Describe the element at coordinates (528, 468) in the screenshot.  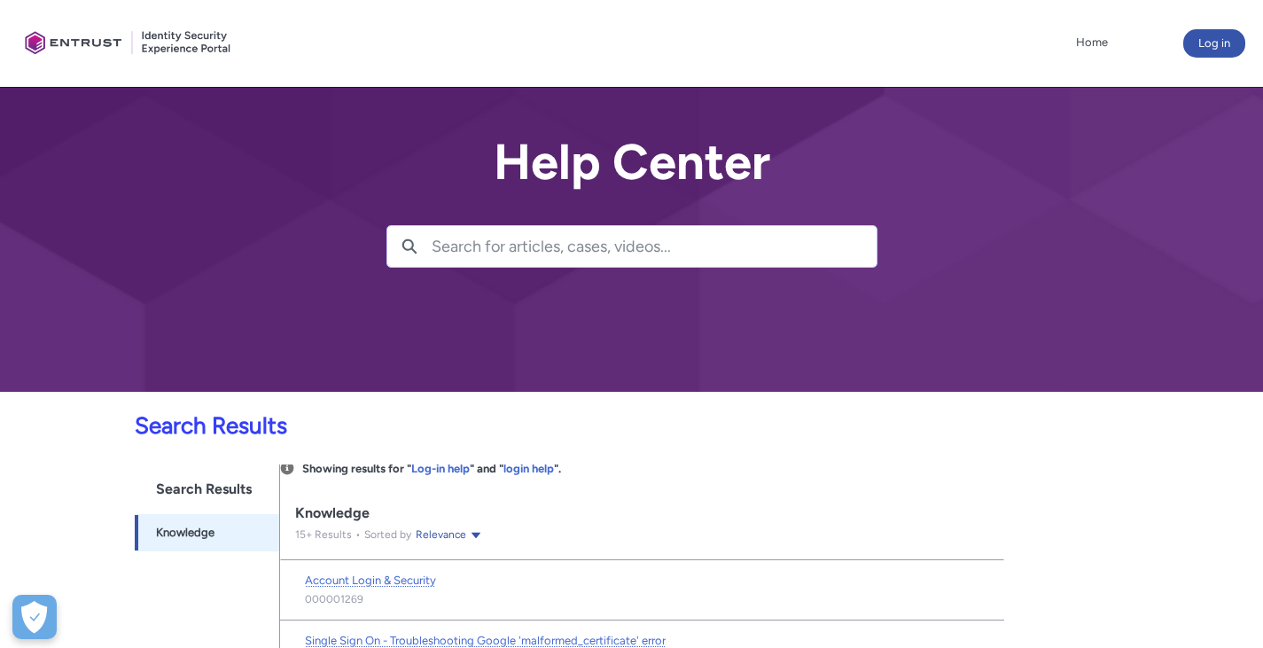
I see `a: login help` at that location.